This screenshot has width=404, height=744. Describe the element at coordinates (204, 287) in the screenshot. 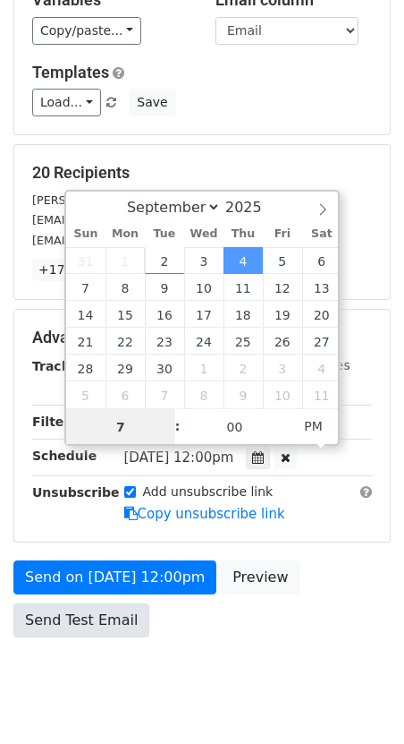

I see `span: September 10, 2025` at that location.